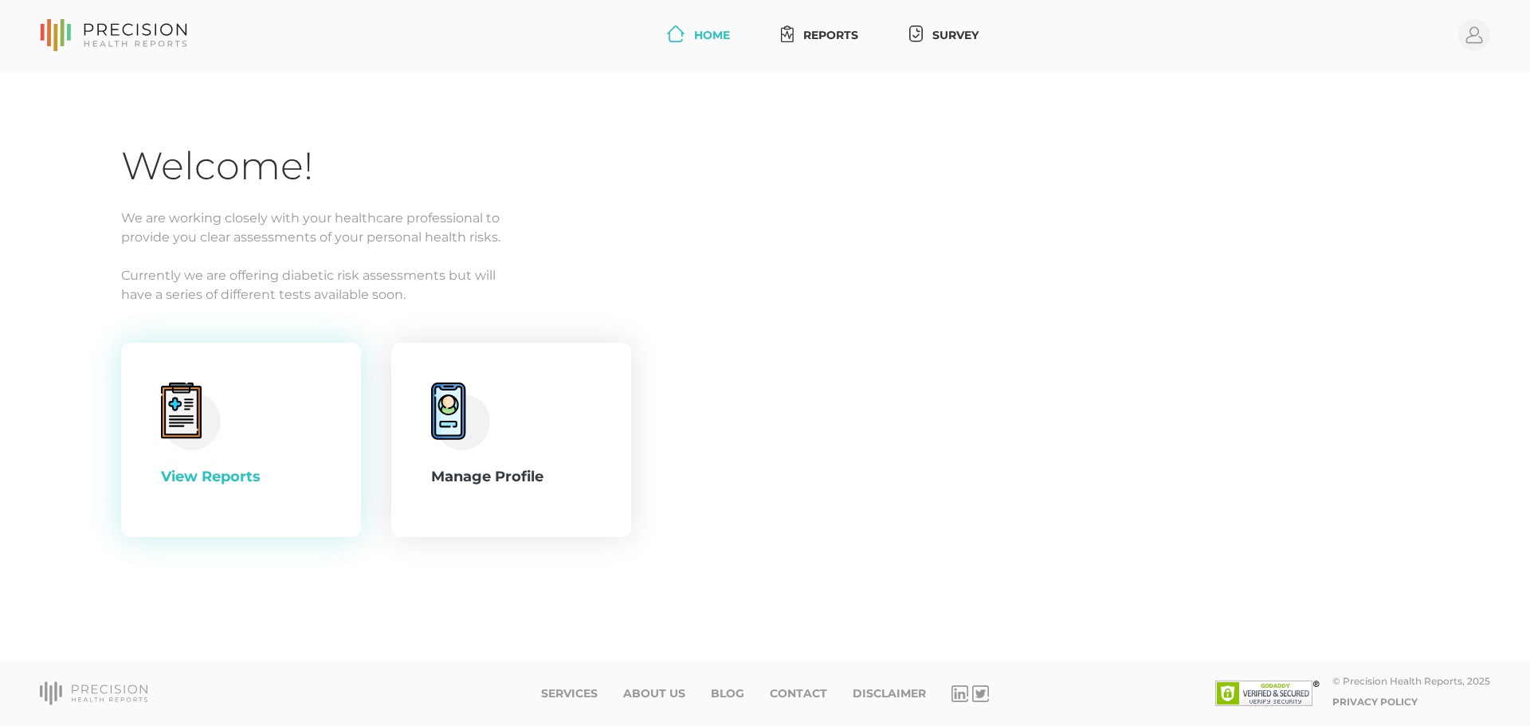  What do you see at coordinates (819, 35) in the screenshot?
I see `a: Reports` at bounding box center [819, 35].